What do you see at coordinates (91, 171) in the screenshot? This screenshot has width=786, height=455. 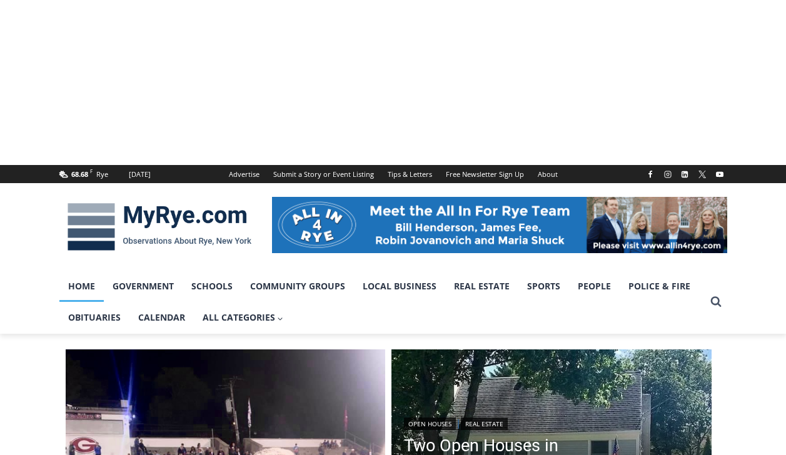 I see `span: F` at bounding box center [91, 171].